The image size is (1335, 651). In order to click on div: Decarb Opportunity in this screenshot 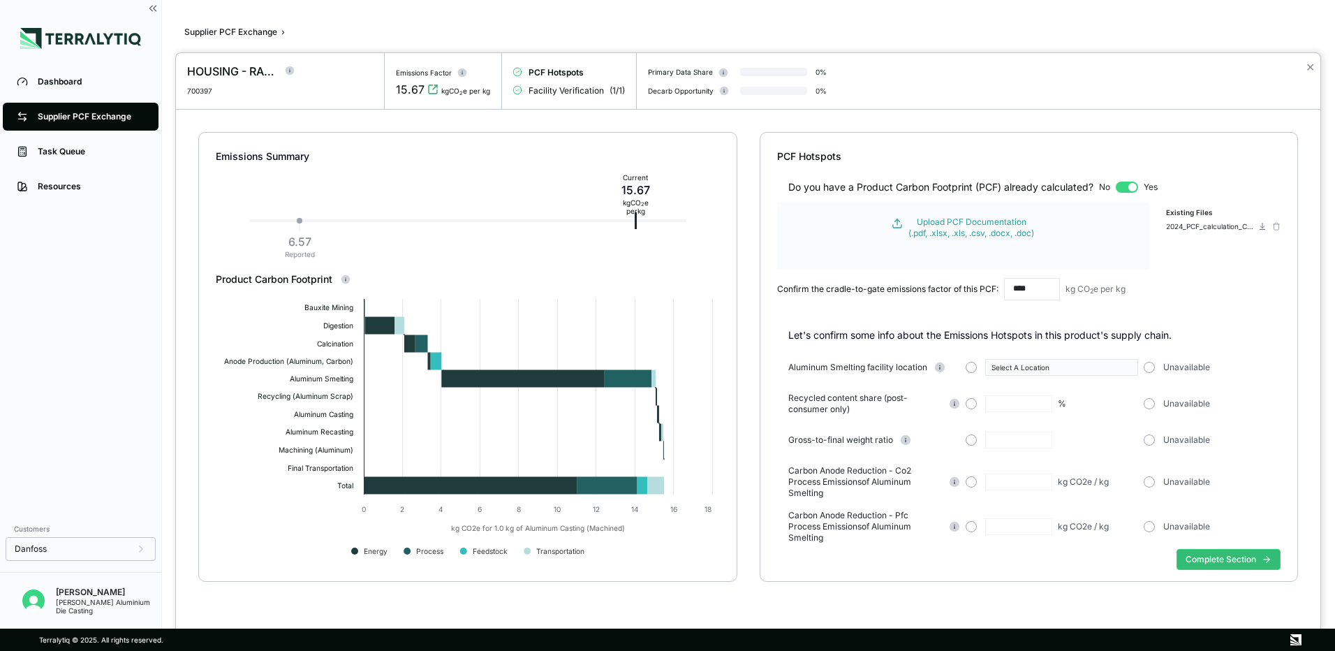, I will do `click(681, 91)`.